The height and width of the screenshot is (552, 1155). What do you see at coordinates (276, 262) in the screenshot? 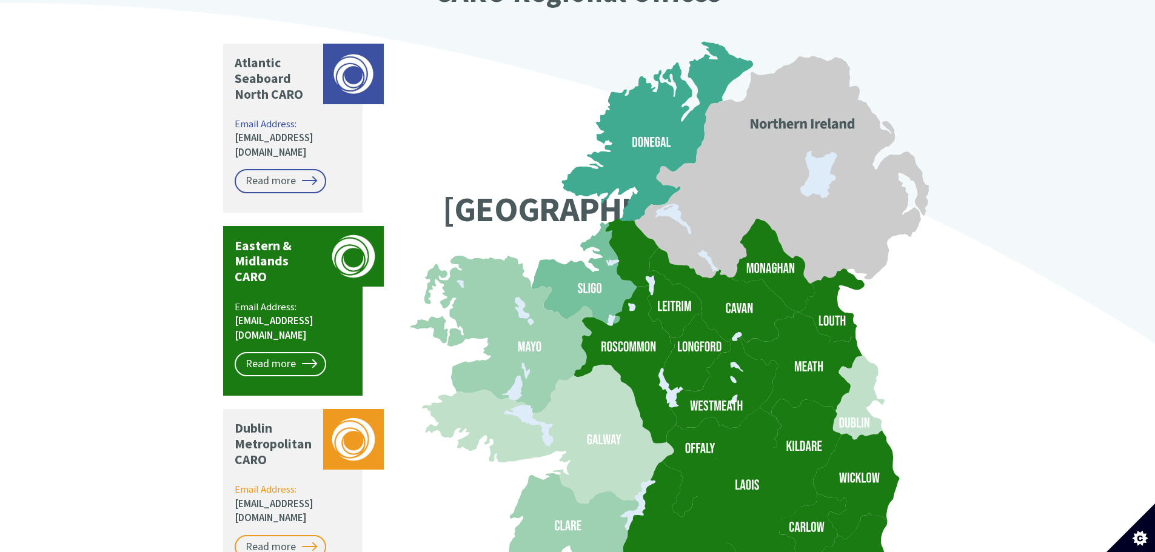
I see `p: Eastern & Midlands CARO` at bounding box center [276, 262].